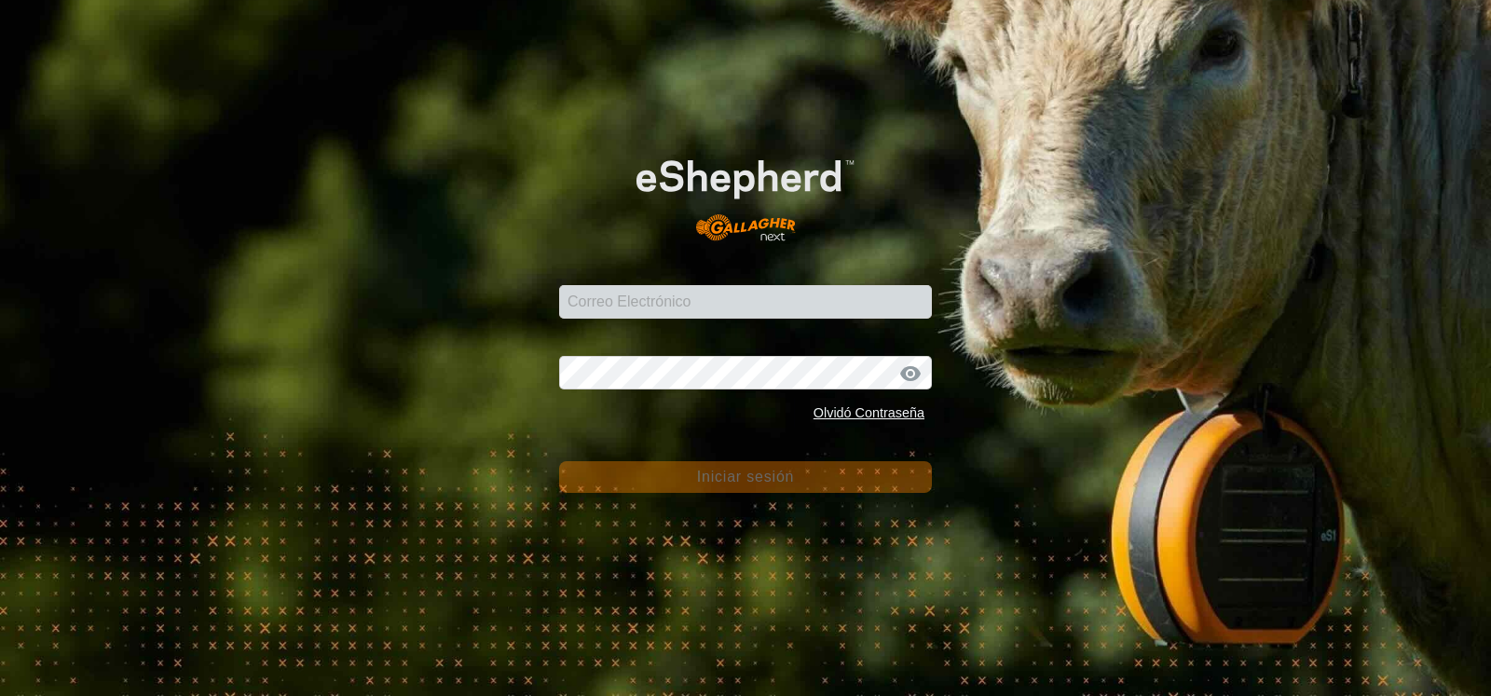 This screenshot has width=1491, height=696. Describe the element at coordinates (869, 413) in the screenshot. I see `a: Olvidó Contraseña` at that location.